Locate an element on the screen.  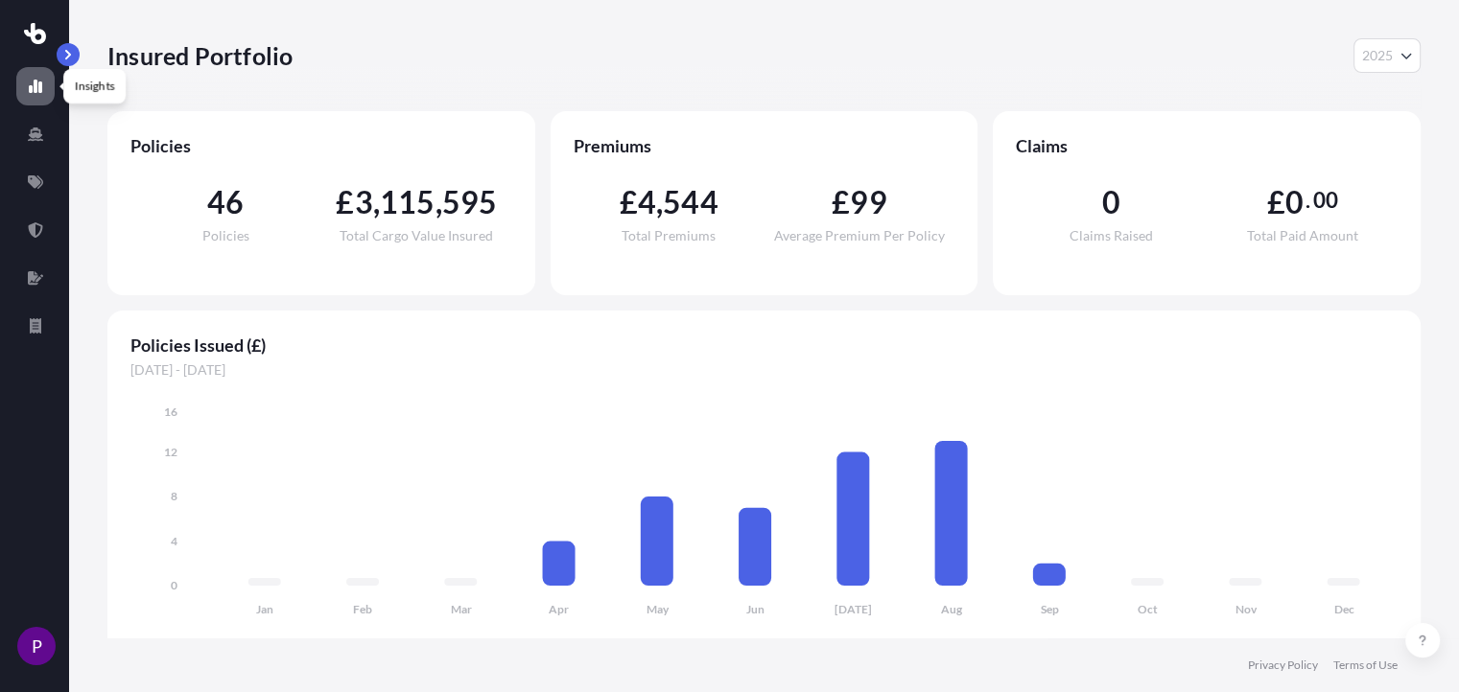
tspan: 4 is located at coordinates (174, 541).